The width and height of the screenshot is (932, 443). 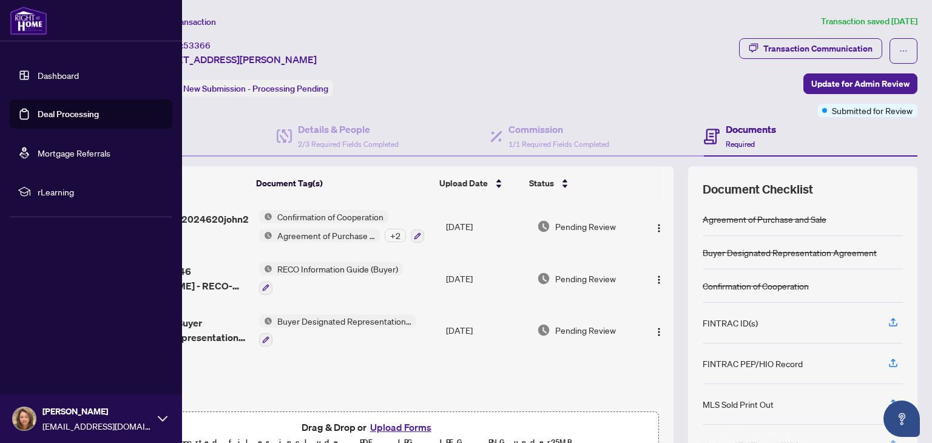 What do you see at coordinates (344, 321) in the screenshot?
I see `span: Buyer Designated Representation Agreement` at bounding box center [344, 321].